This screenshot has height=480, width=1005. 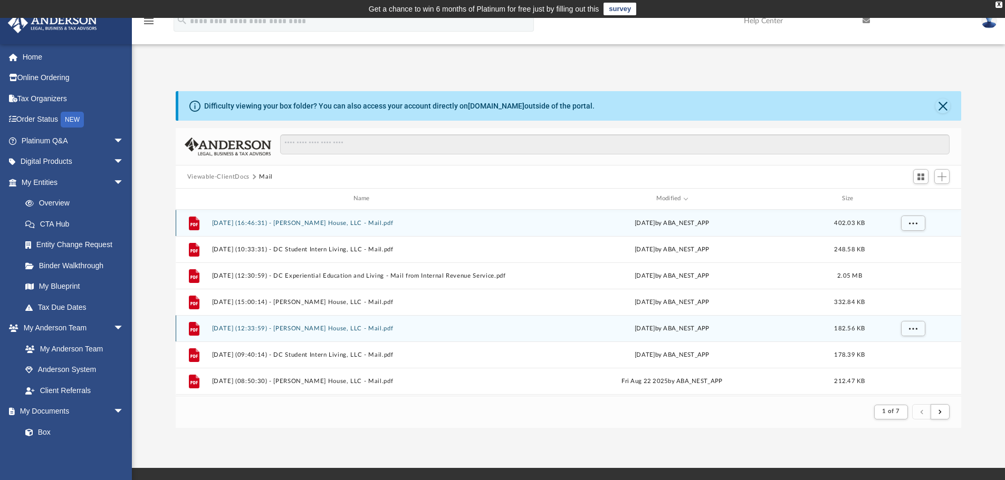 What do you see at coordinates (484, 9) in the screenshot?
I see `div: Get a chance to win 6 months of Platinum for free just by filling out this` at bounding box center [484, 9].